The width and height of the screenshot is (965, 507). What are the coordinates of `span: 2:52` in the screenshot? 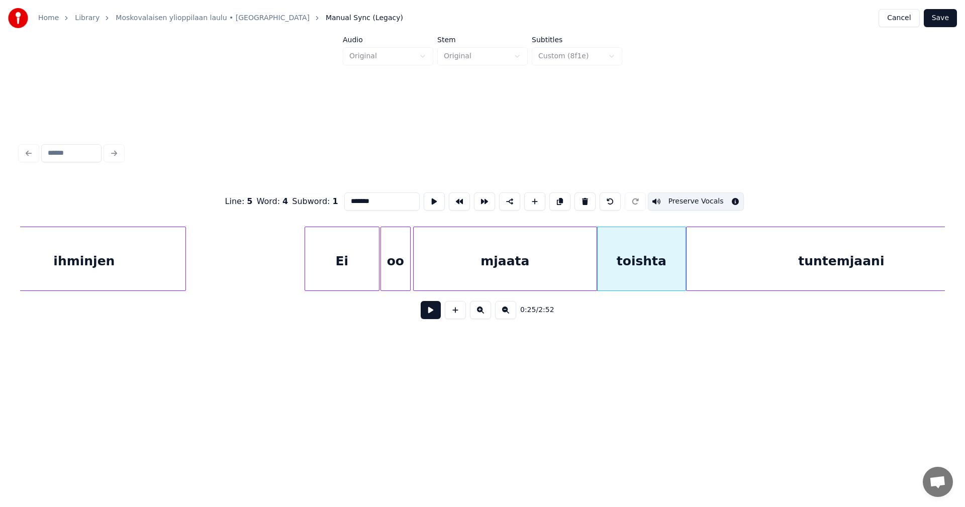 It's located at (546, 310).